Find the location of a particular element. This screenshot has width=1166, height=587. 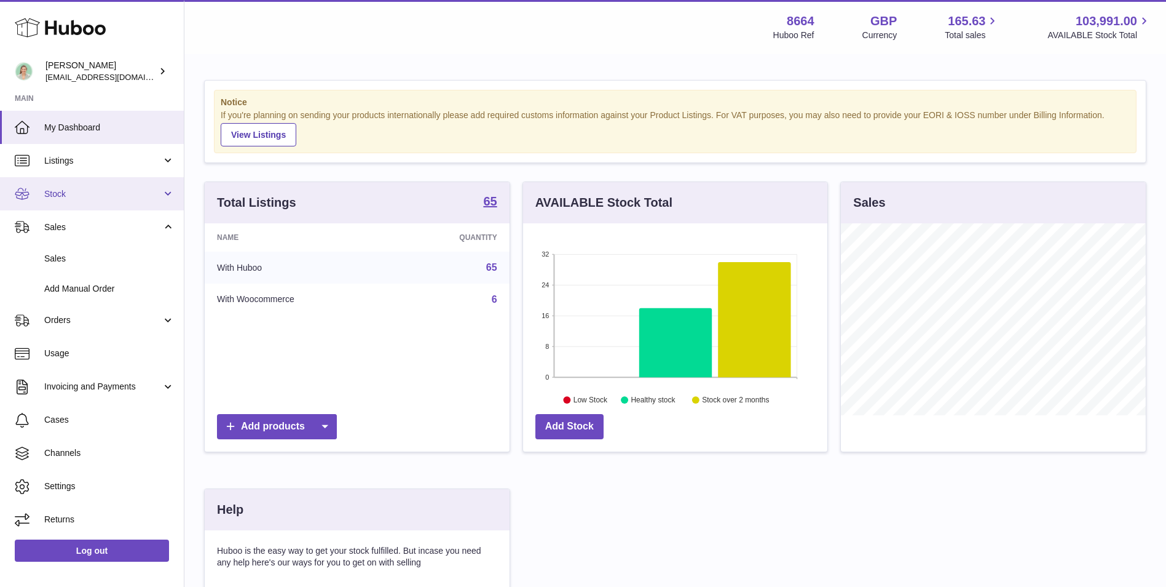

span: 165.63 is located at coordinates (967, 21).